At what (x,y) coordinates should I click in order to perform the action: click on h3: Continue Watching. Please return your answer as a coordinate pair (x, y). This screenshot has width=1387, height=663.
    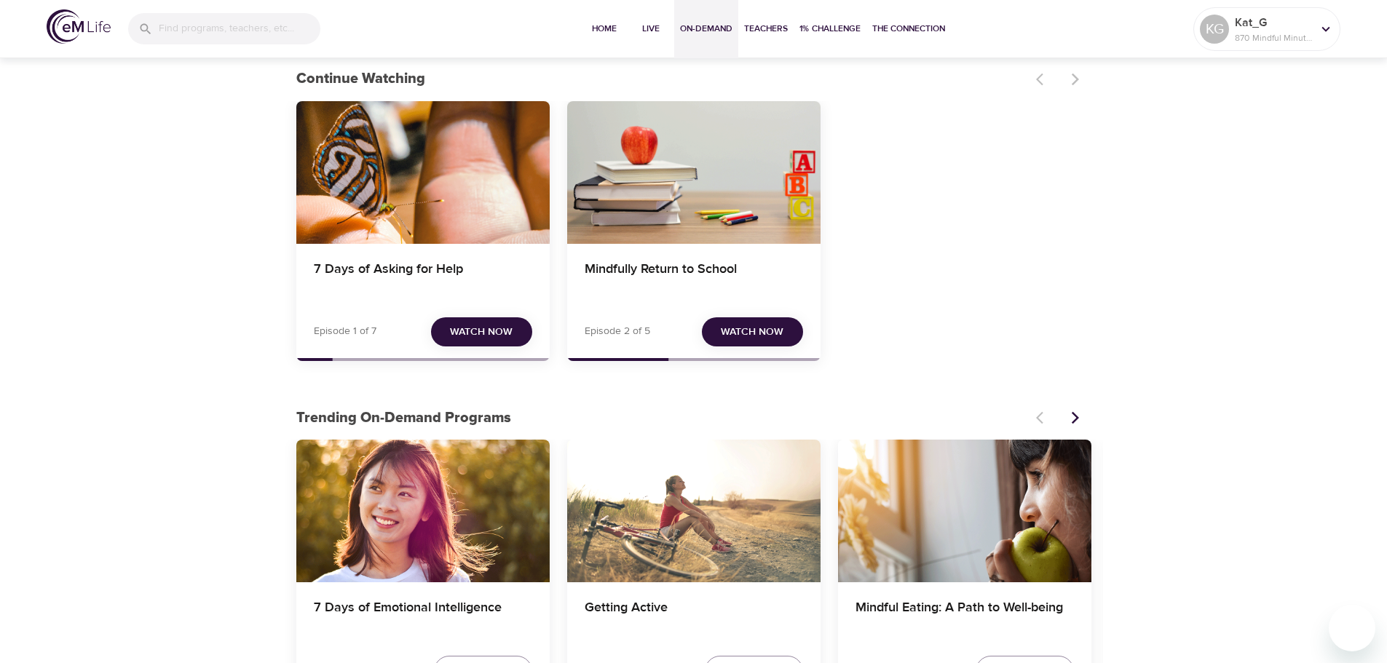
    Looking at the image, I should click on (662, 79).